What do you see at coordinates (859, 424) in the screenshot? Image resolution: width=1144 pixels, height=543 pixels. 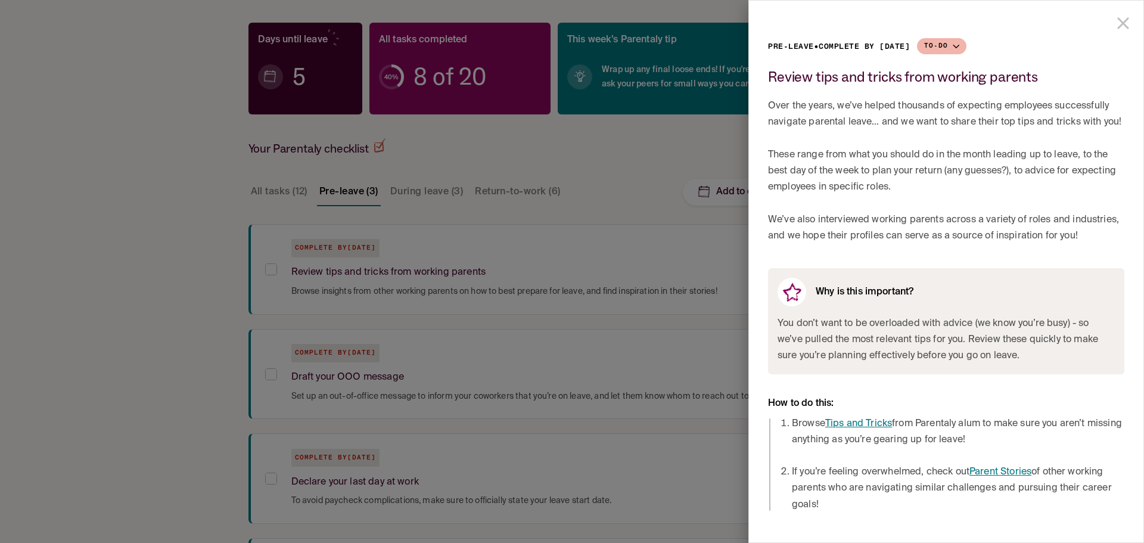 I see `a: Tips and Tricks` at bounding box center [859, 424].